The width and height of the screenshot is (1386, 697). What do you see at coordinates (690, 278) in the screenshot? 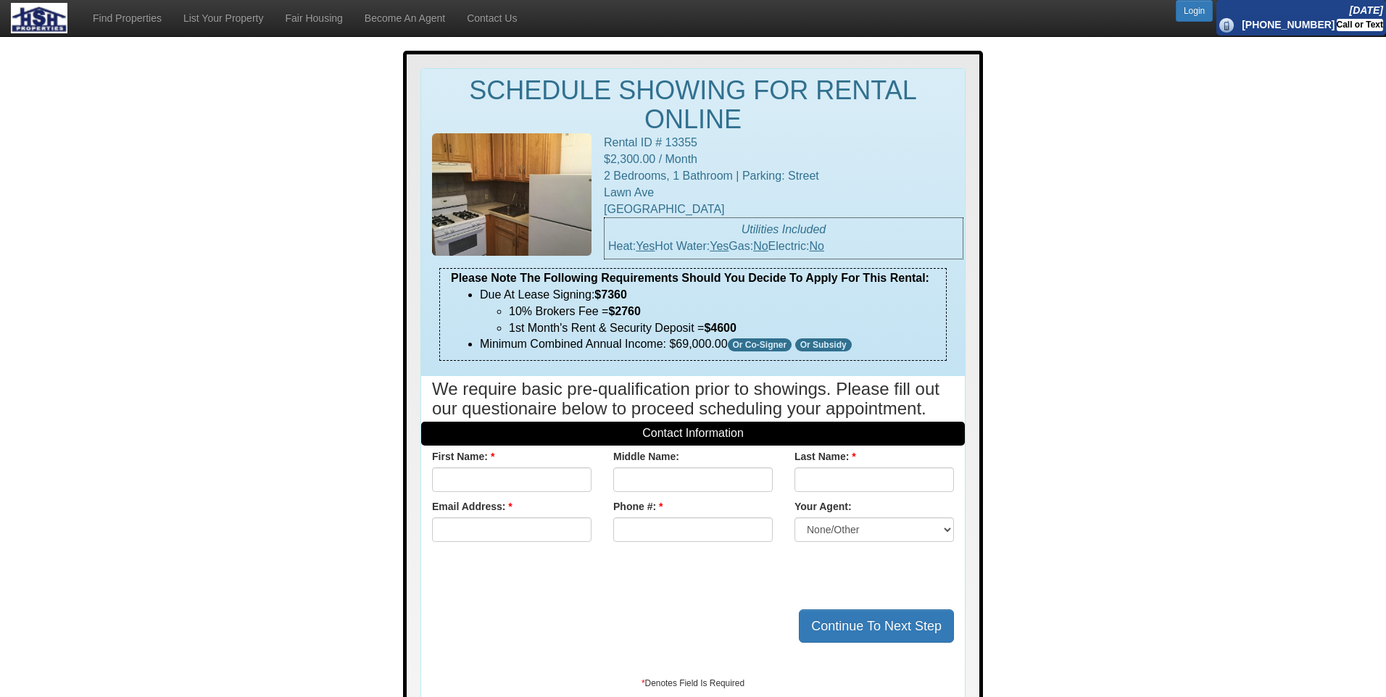
I see `b: Please Note The Following Requirements Should You Decide To Apply For This Rental:` at bounding box center [690, 278].